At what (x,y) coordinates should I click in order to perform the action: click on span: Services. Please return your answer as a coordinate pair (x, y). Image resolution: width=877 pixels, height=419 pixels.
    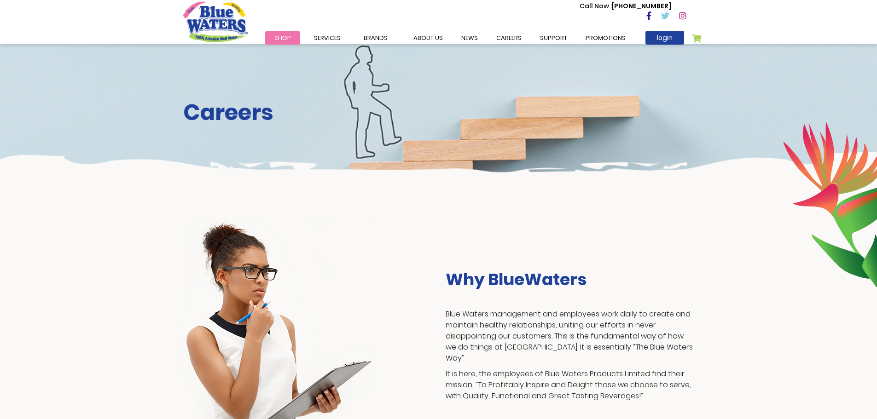
    Looking at the image, I should click on (327, 38).